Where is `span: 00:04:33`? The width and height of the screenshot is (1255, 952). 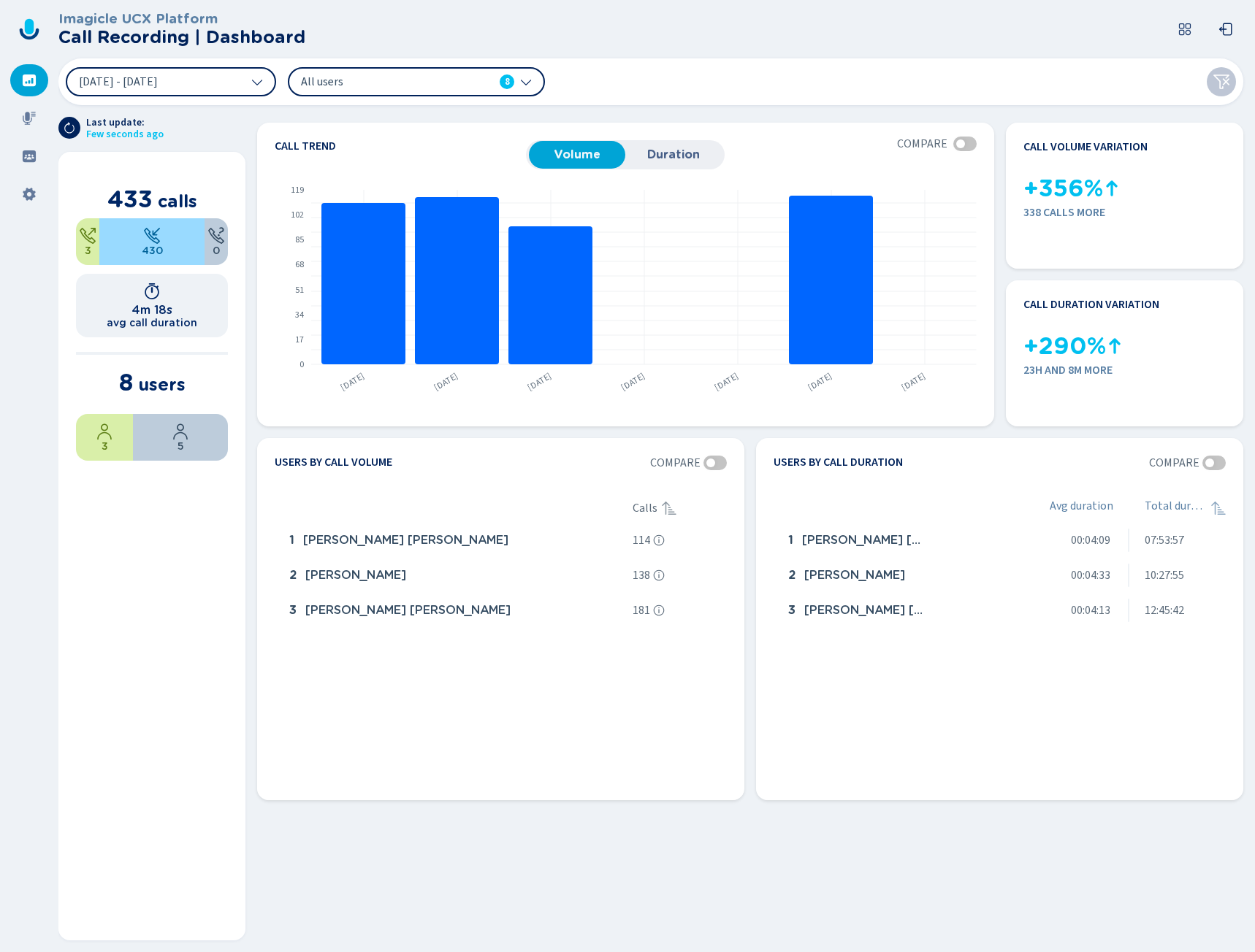 span: 00:04:33 is located at coordinates (1091, 575).